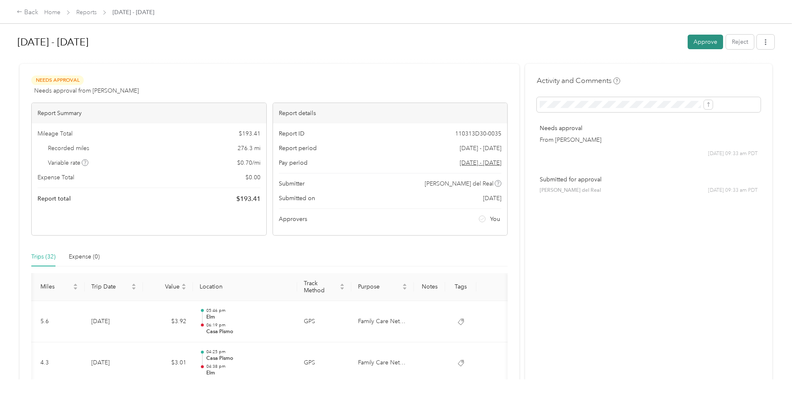  Describe the element at coordinates (165, 286) in the screenshot. I see `span: Value` at that location.